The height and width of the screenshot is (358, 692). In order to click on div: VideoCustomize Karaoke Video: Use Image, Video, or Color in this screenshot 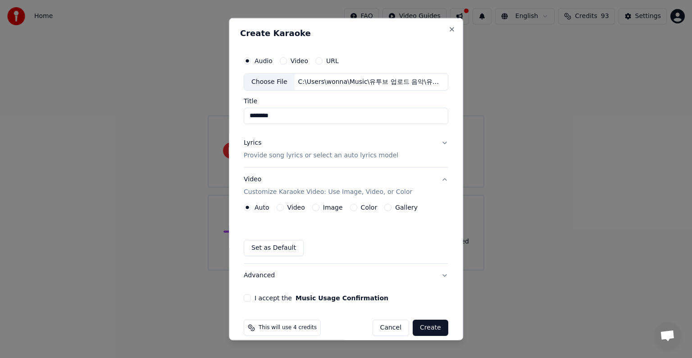, I will do `click(346, 233)`.